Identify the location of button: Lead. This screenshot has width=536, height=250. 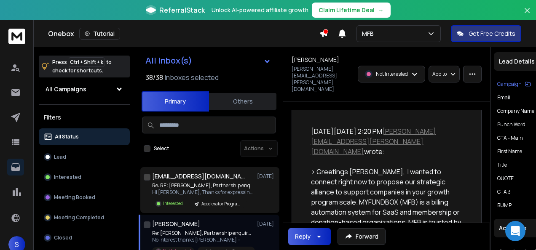
(84, 157).